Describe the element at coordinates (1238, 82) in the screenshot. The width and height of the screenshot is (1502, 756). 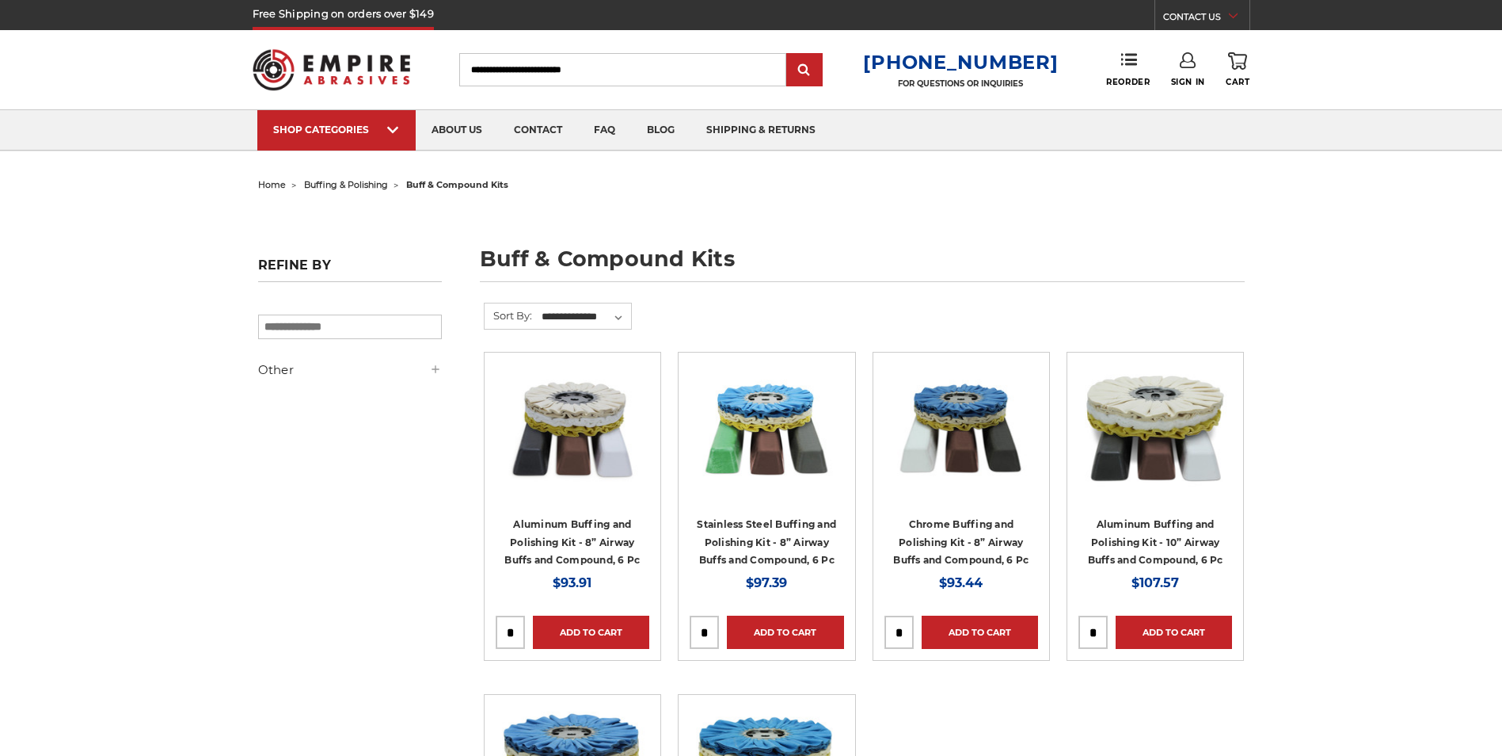
I see `span: Cart` at that location.